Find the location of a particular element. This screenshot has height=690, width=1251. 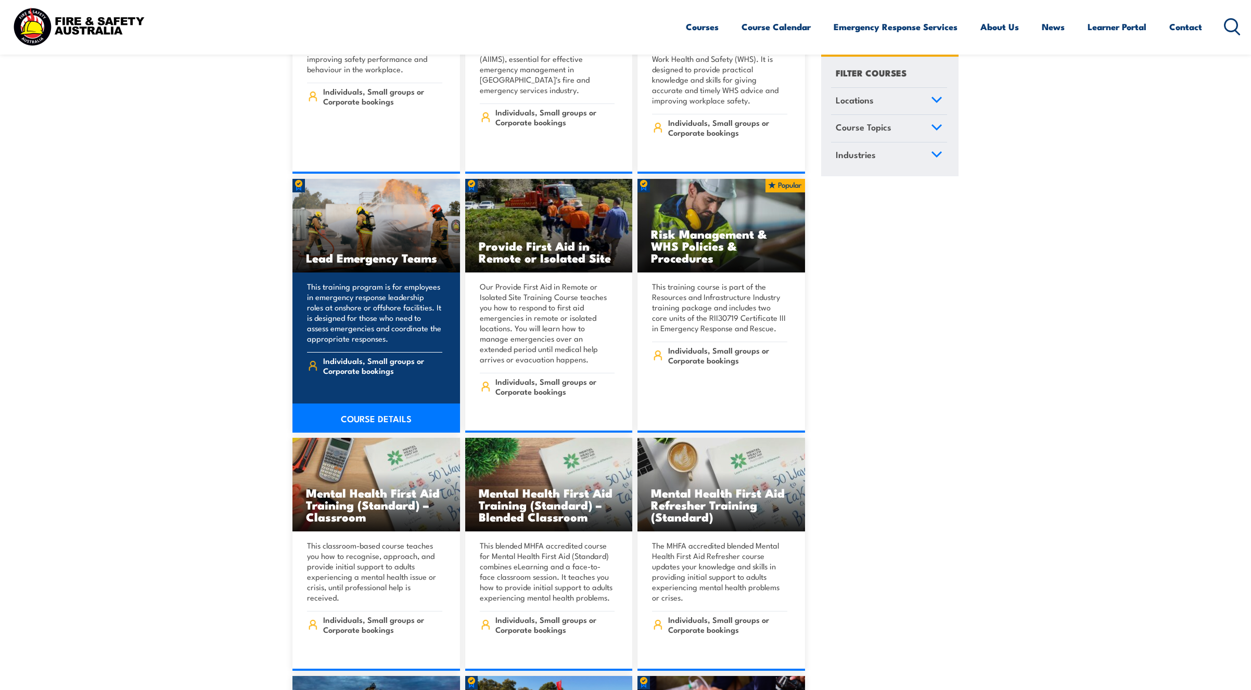

span: Locations is located at coordinates (854, 100).